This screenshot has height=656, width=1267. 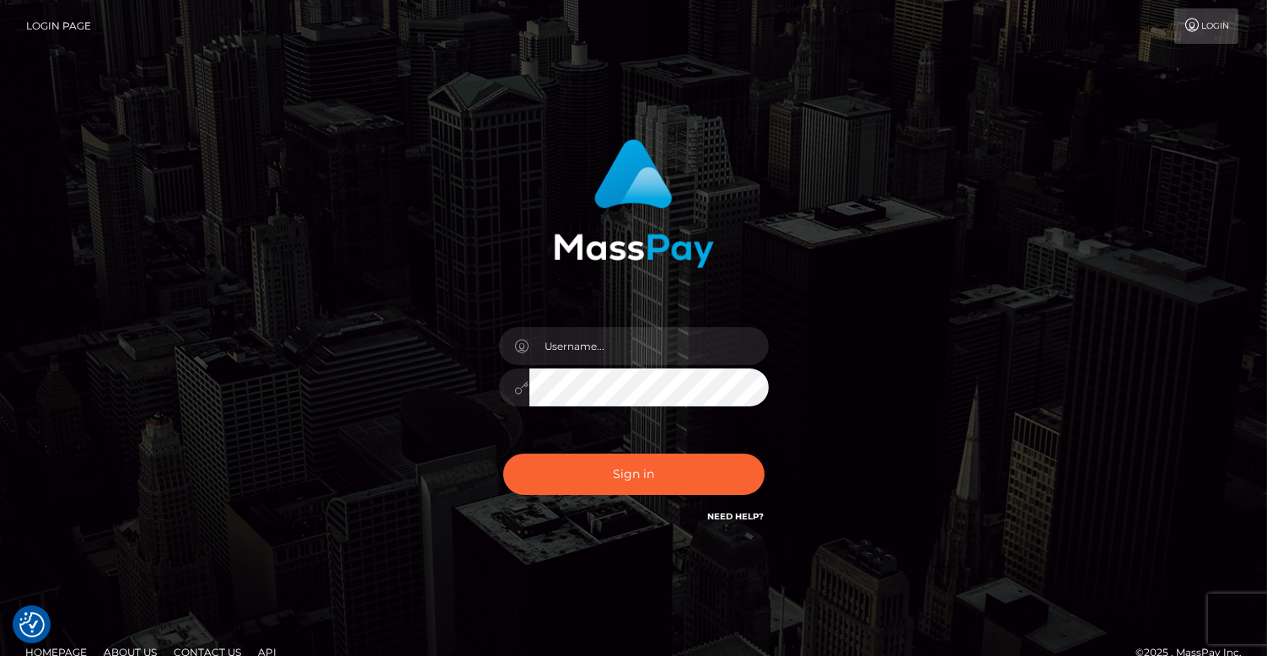 I want to click on a: Login Page, so click(x=58, y=26).